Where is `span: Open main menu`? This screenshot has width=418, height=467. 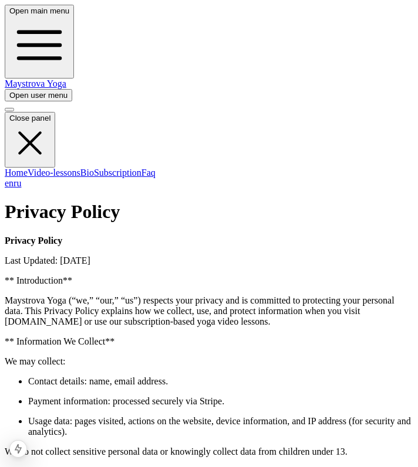 span: Open main menu is located at coordinates (39, 11).